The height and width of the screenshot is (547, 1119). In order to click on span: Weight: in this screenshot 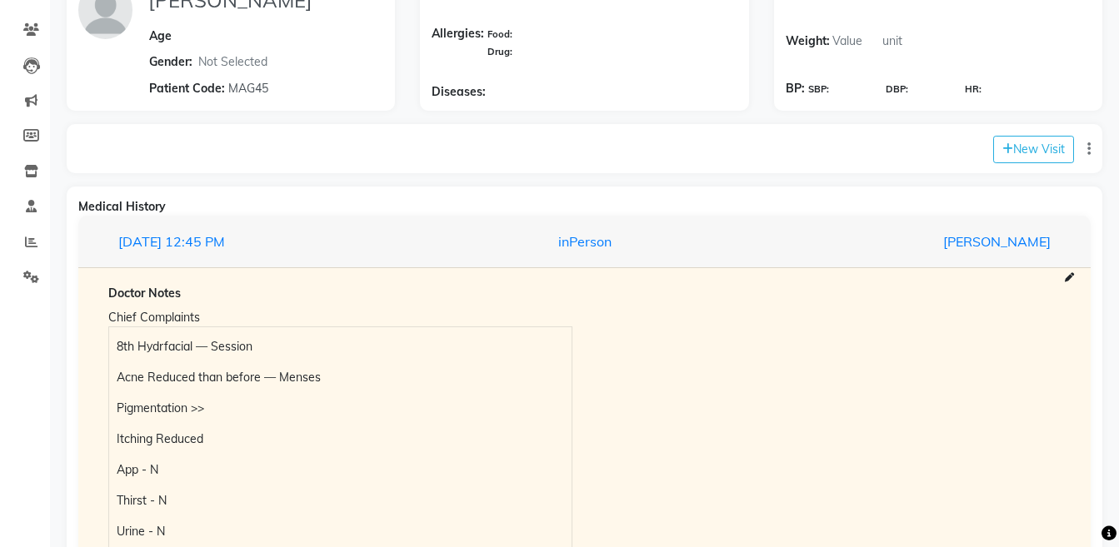, I will do `click(807, 41)`.